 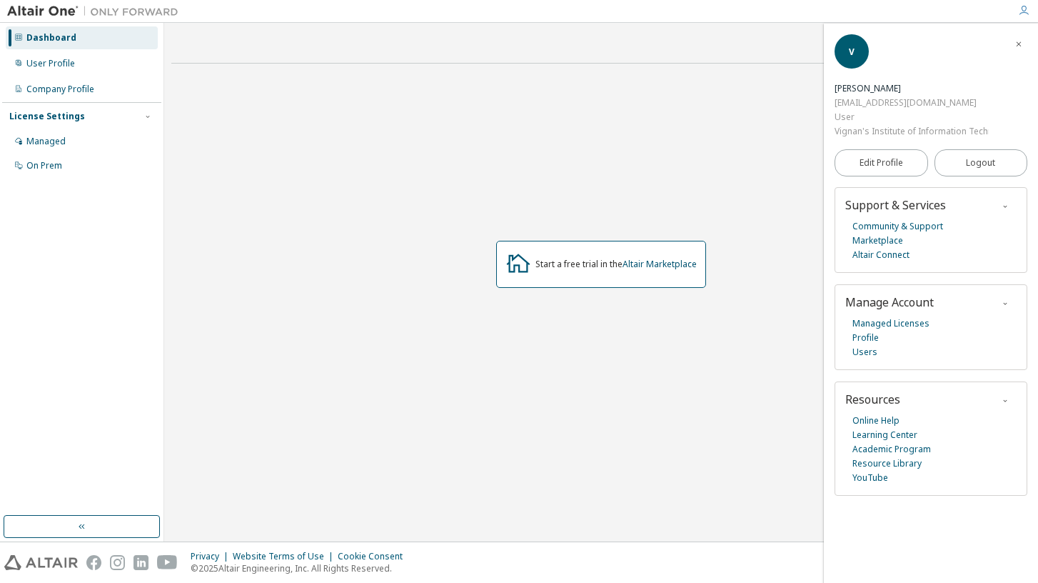 I want to click on div: User, so click(x=912, y=117).